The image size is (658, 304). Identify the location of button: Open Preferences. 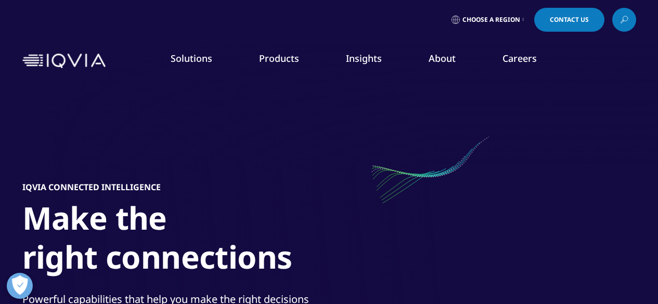
(20, 286).